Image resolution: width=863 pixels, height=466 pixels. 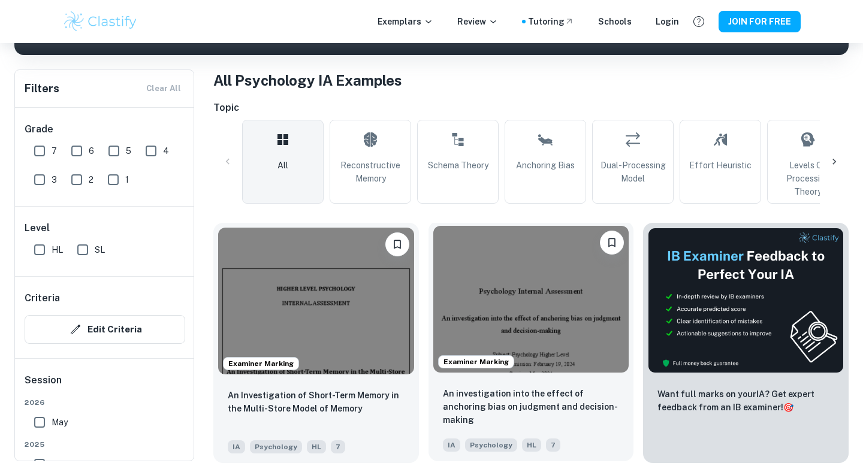 I want to click on p: Want full marks on your IA ? Get expert feedback from an IB examiner!, so click(x=746, y=401).